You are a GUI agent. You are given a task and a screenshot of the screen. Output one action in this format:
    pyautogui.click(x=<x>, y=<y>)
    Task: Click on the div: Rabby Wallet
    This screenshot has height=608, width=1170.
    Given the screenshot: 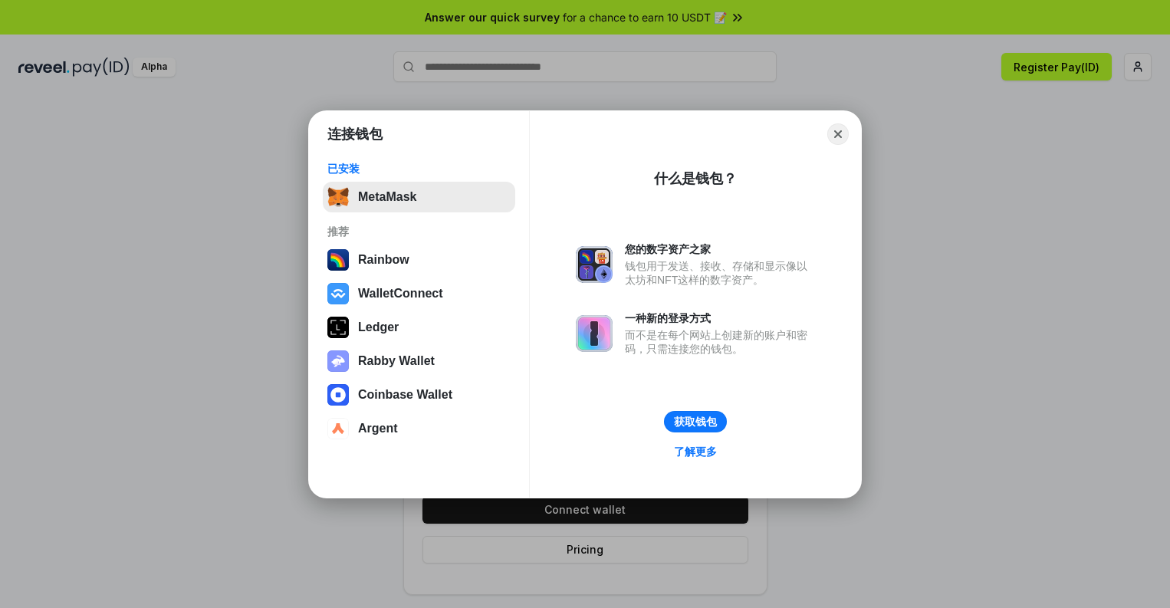 What is the action you would take?
    pyautogui.click(x=396, y=361)
    